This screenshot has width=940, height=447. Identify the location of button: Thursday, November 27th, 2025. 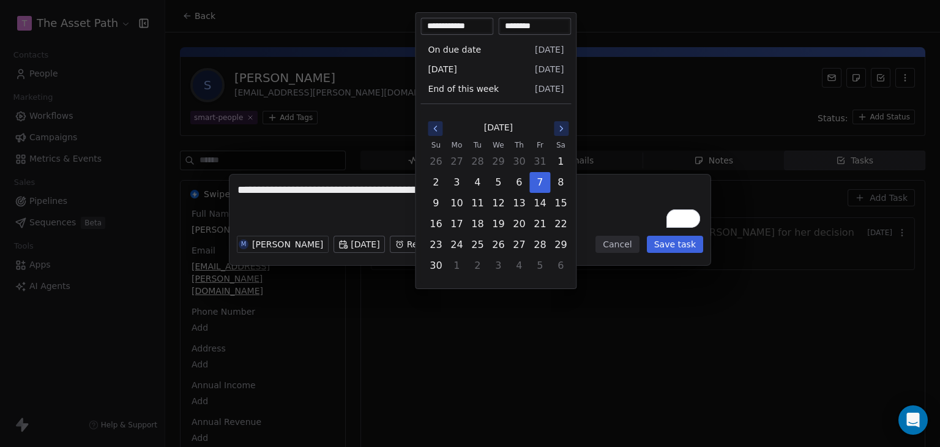
(519, 245).